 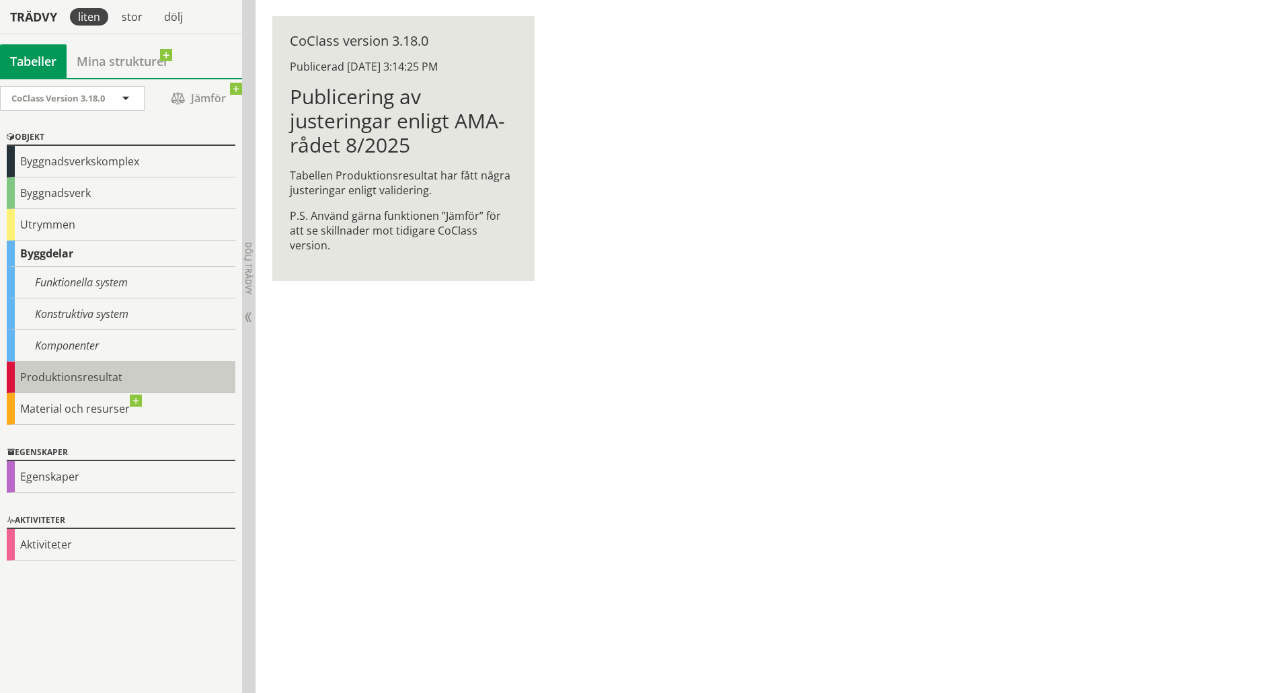 What do you see at coordinates (198, 98) in the screenshot?
I see `span: Jämför` at bounding box center [198, 98].